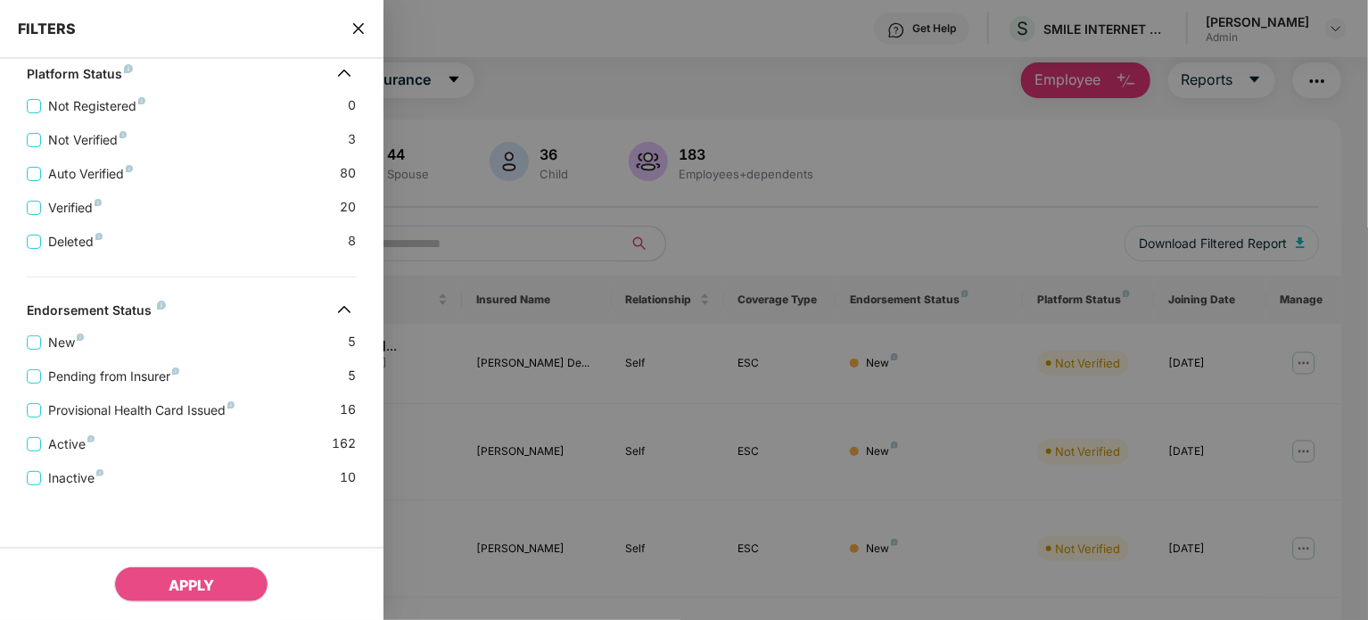 This screenshot has height=620, width=1368. I want to click on span: New, so click(66, 342).